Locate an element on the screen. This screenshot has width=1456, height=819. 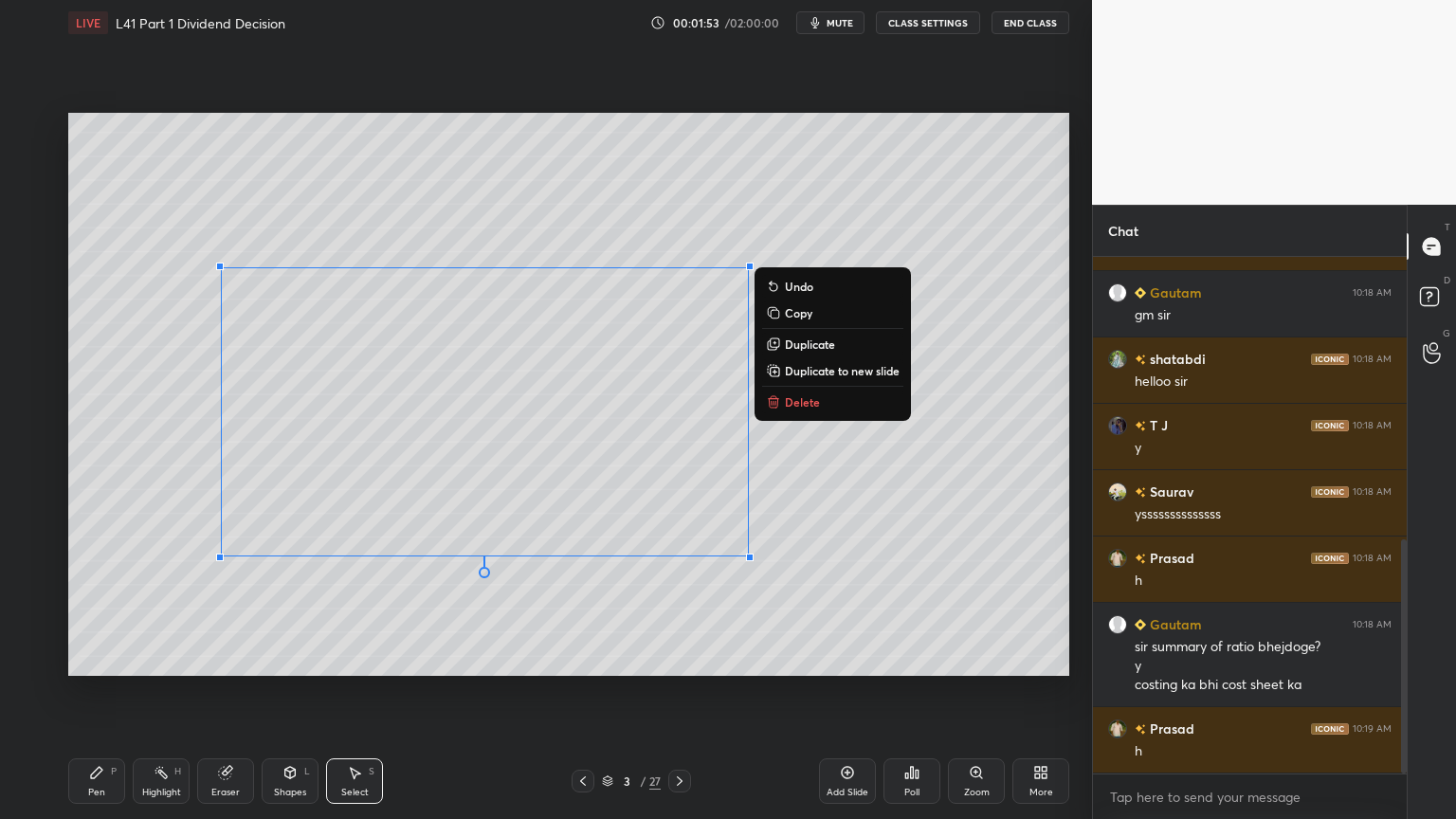
button: Duplicate to new slide is located at coordinates (832, 370).